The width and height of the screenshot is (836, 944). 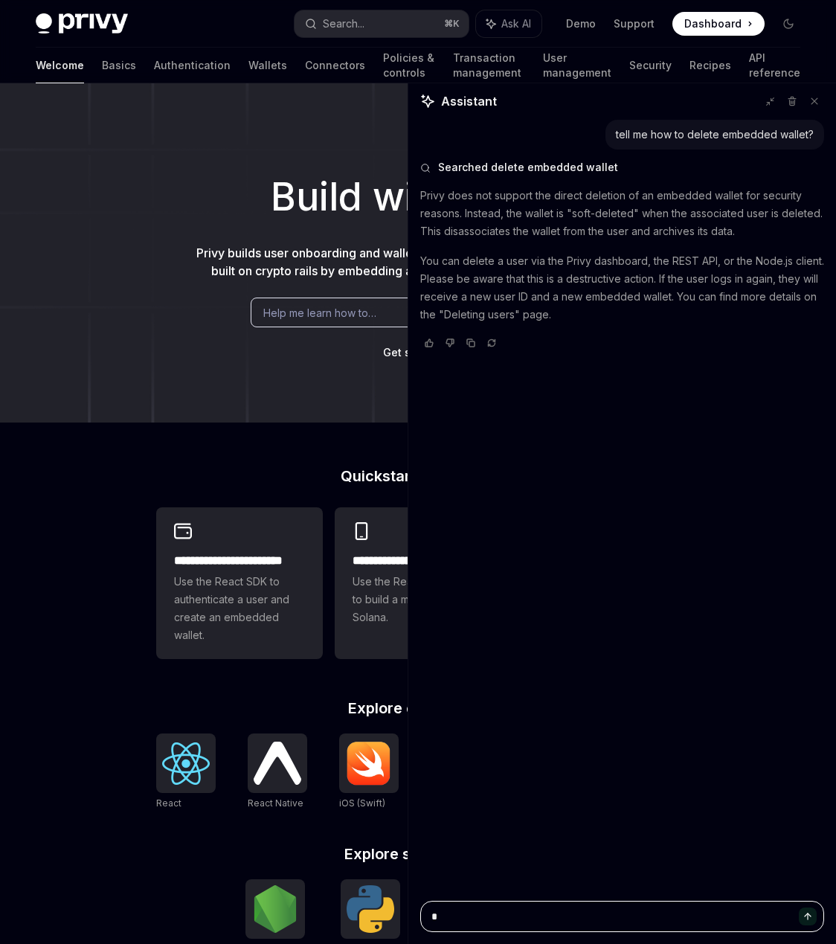 I want to click on a: React NativeReact Native, so click(x=277, y=772).